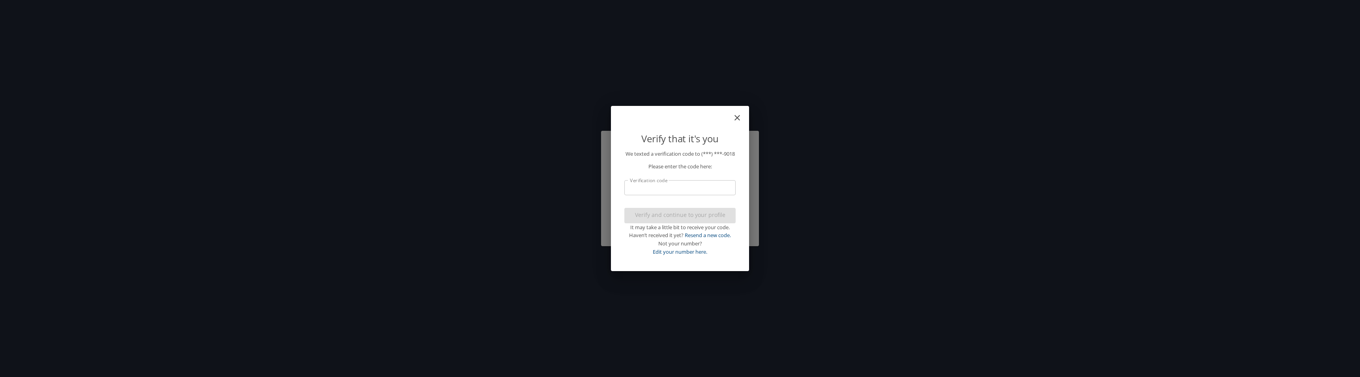 The image size is (1360, 377). Describe the element at coordinates (708, 235) in the screenshot. I see `a: Resend a new code.` at that location.